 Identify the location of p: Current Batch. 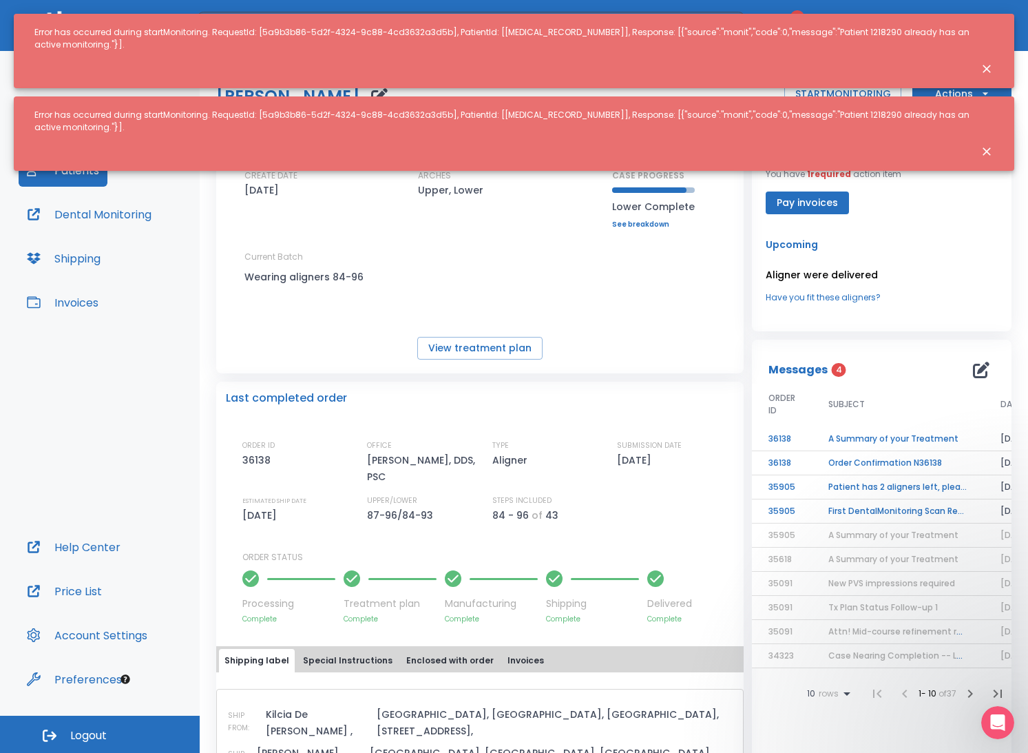
(306, 257).